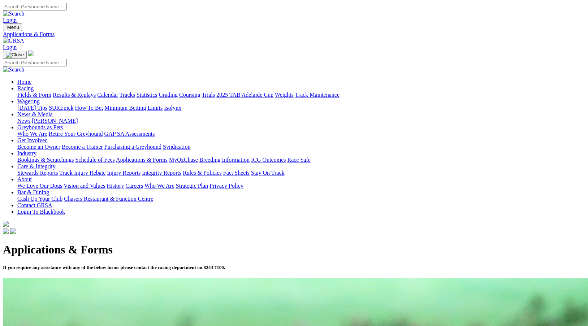  I want to click on a: Coursing, so click(189, 95).